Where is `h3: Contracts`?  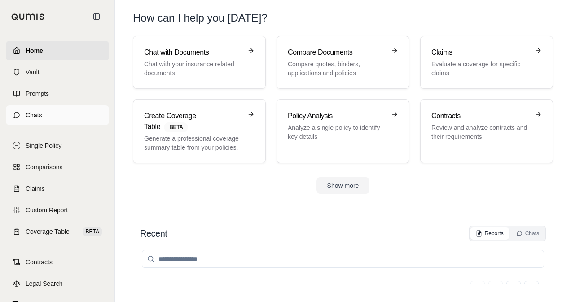 h3: Contracts is located at coordinates (480, 116).